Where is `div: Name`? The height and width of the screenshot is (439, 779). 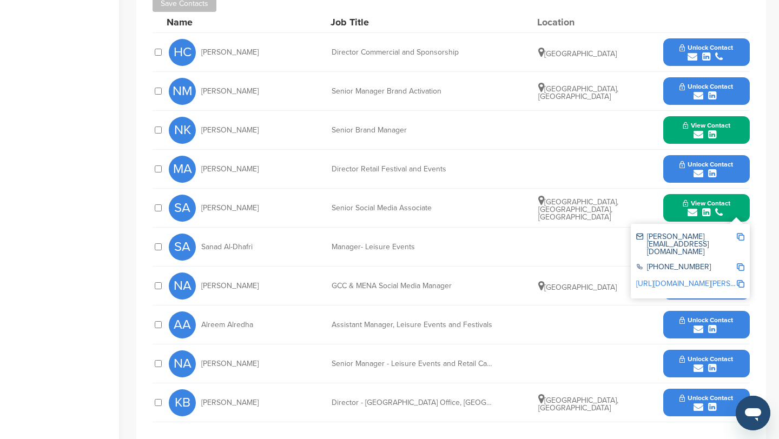 div: Name is located at coordinates (226, 22).